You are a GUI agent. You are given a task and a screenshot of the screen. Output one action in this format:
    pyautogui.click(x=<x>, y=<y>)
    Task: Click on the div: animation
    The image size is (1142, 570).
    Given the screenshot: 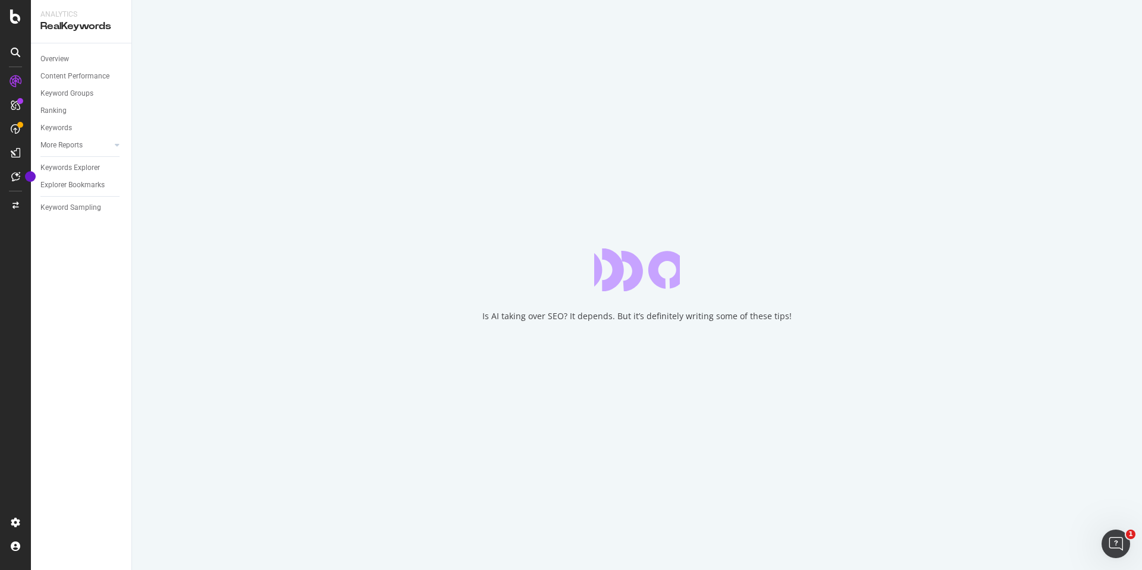 What is the action you would take?
    pyautogui.click(x=637, y=270)
    